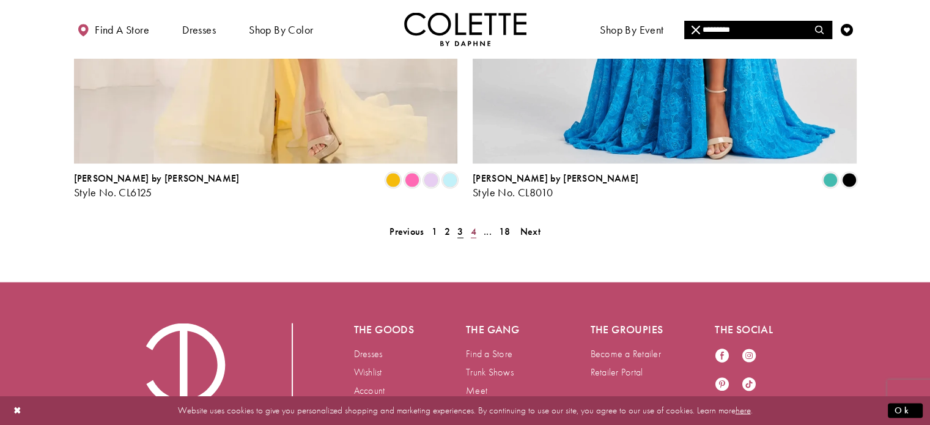  Describe the element at coordinates (393, 180) in the screenshot. I see `i: Buttercup` at that location.